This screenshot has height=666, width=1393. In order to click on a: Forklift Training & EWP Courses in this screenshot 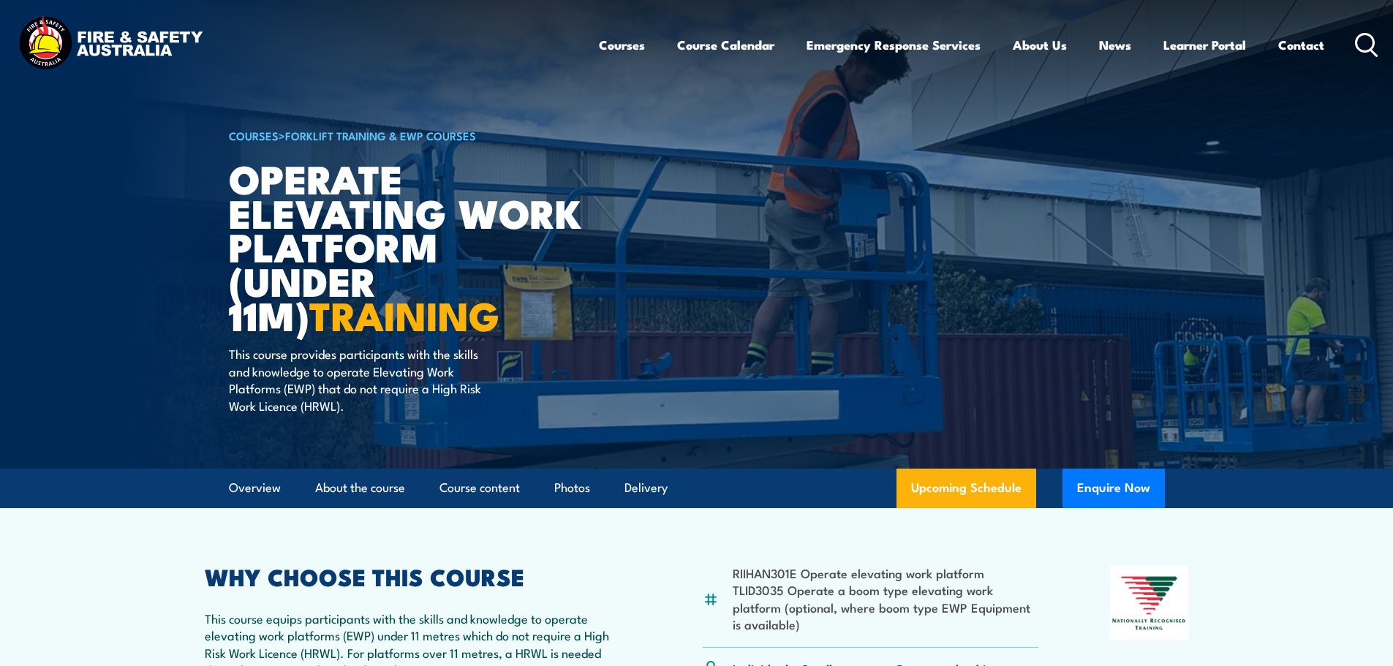, I will do `click(380, 135)`.